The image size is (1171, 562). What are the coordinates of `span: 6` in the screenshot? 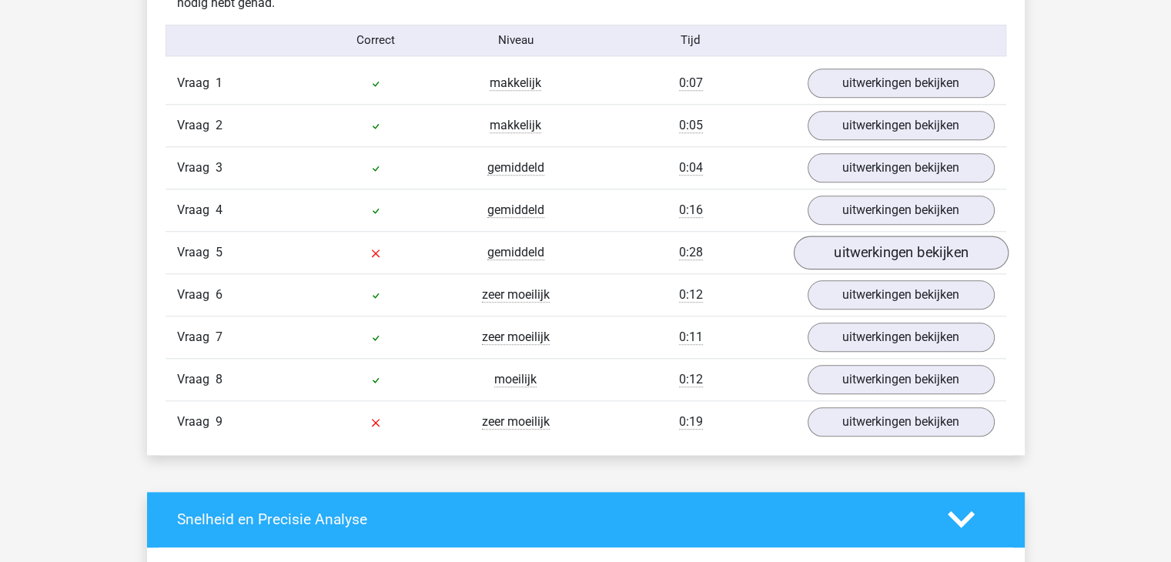 It's located at (219, 294).